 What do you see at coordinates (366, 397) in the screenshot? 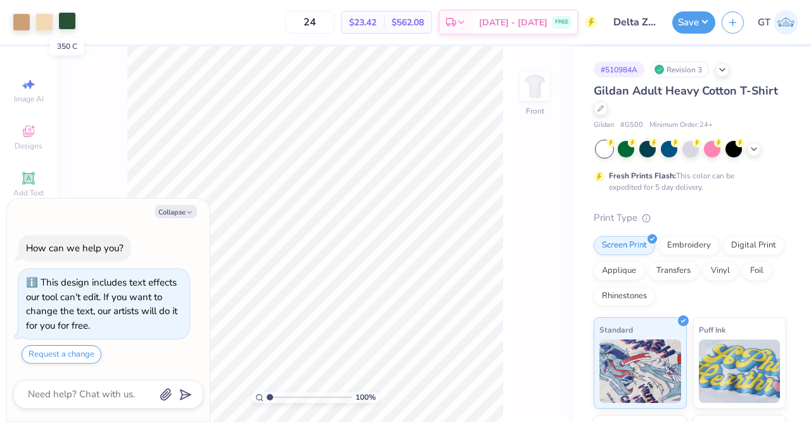
I see `span: 100 %` at bounding box center [366, 397].